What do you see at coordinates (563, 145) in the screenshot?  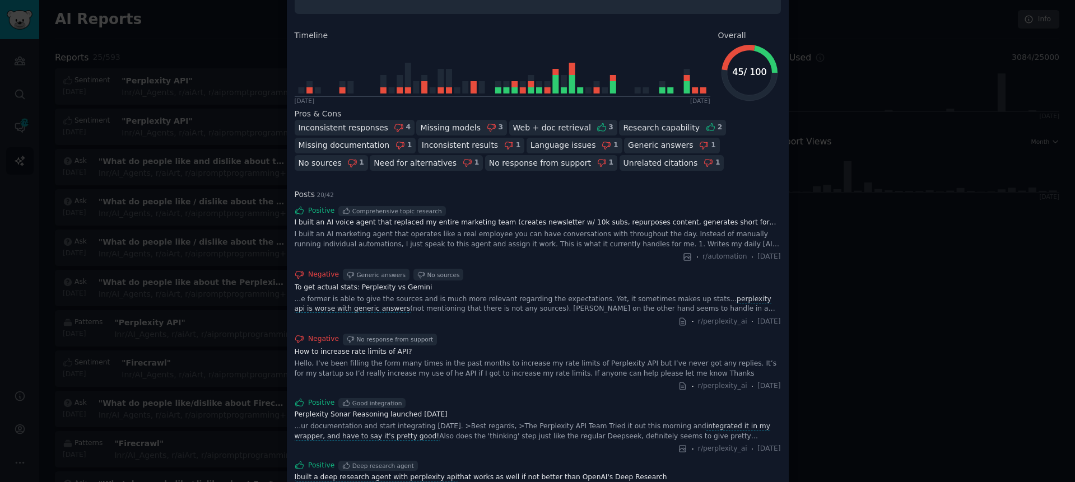 I see `div: Language issues` at bounding box center [563, 145].